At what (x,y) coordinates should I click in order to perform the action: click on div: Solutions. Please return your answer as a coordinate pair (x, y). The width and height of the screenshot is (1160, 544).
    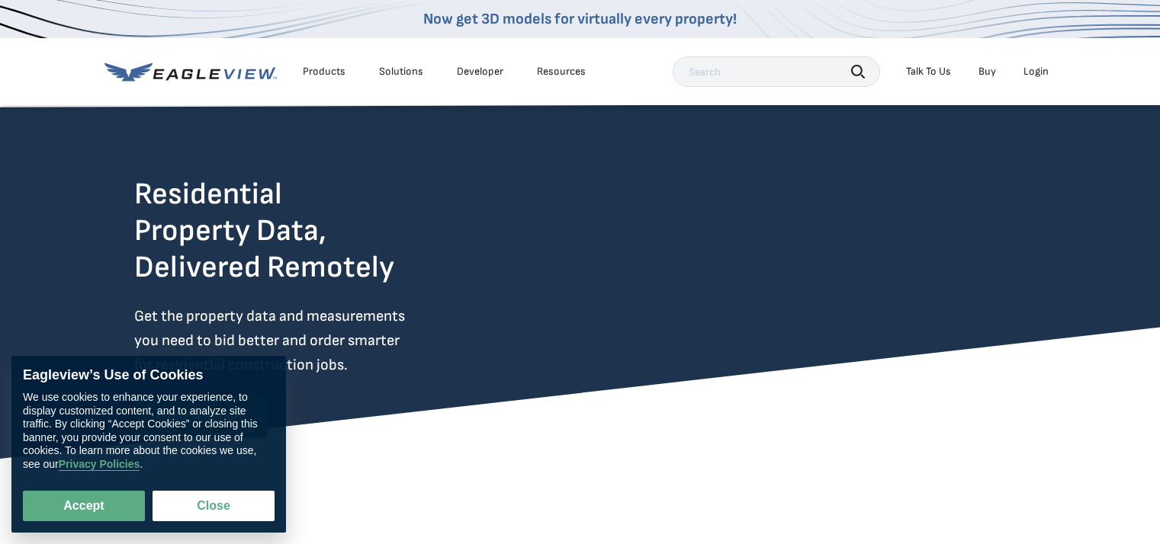
    Looking at the image, I should click on (401, 72).